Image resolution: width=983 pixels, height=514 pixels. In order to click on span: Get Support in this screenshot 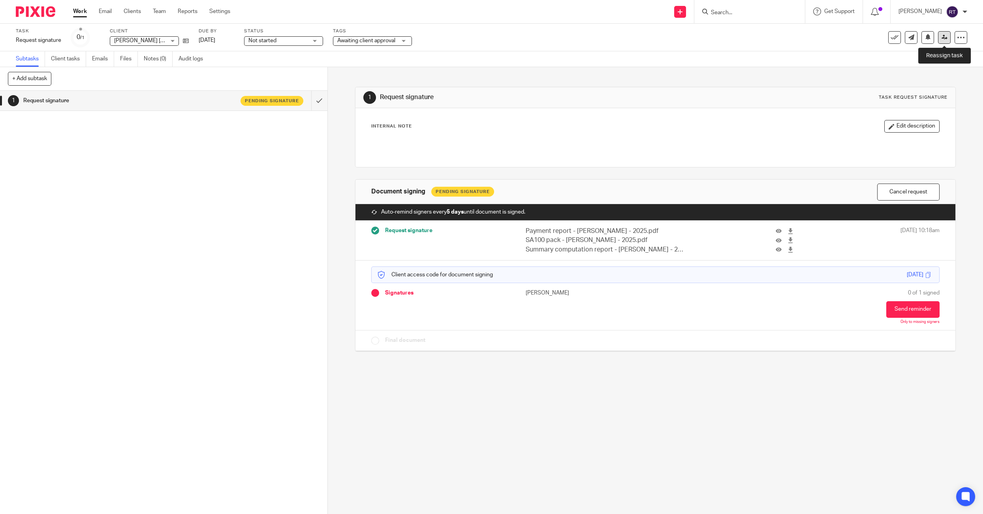, I will do `click(839, 11)`.